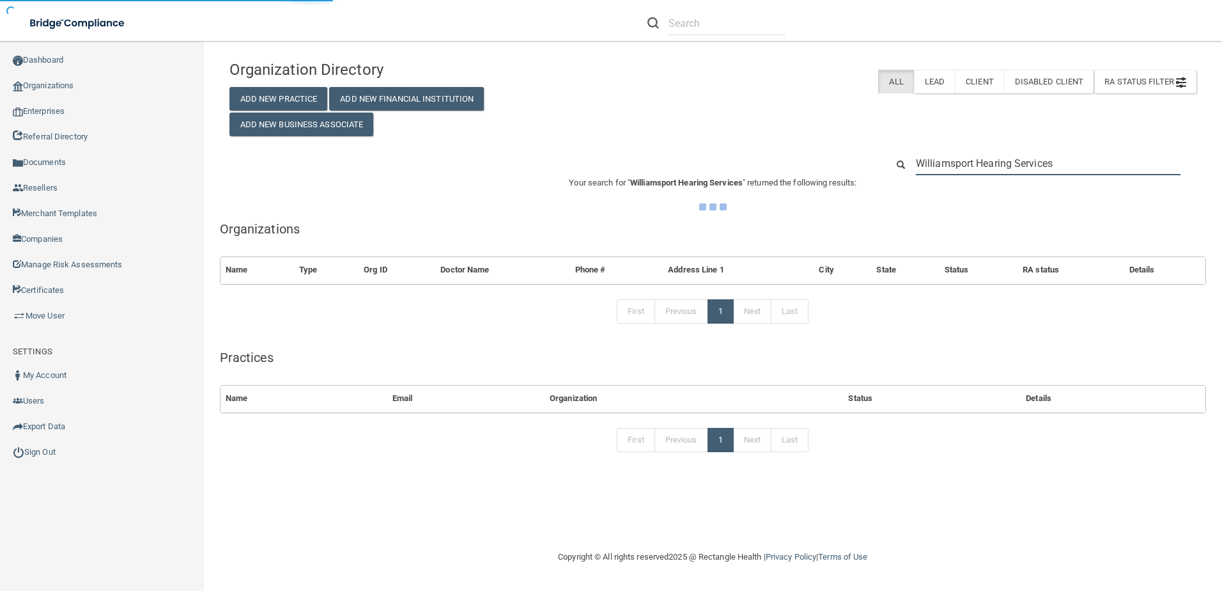  What do you see at coordinates (1071, 270) in the screenshot?
I see `th: RA status` at bounding box center [1071, 270].